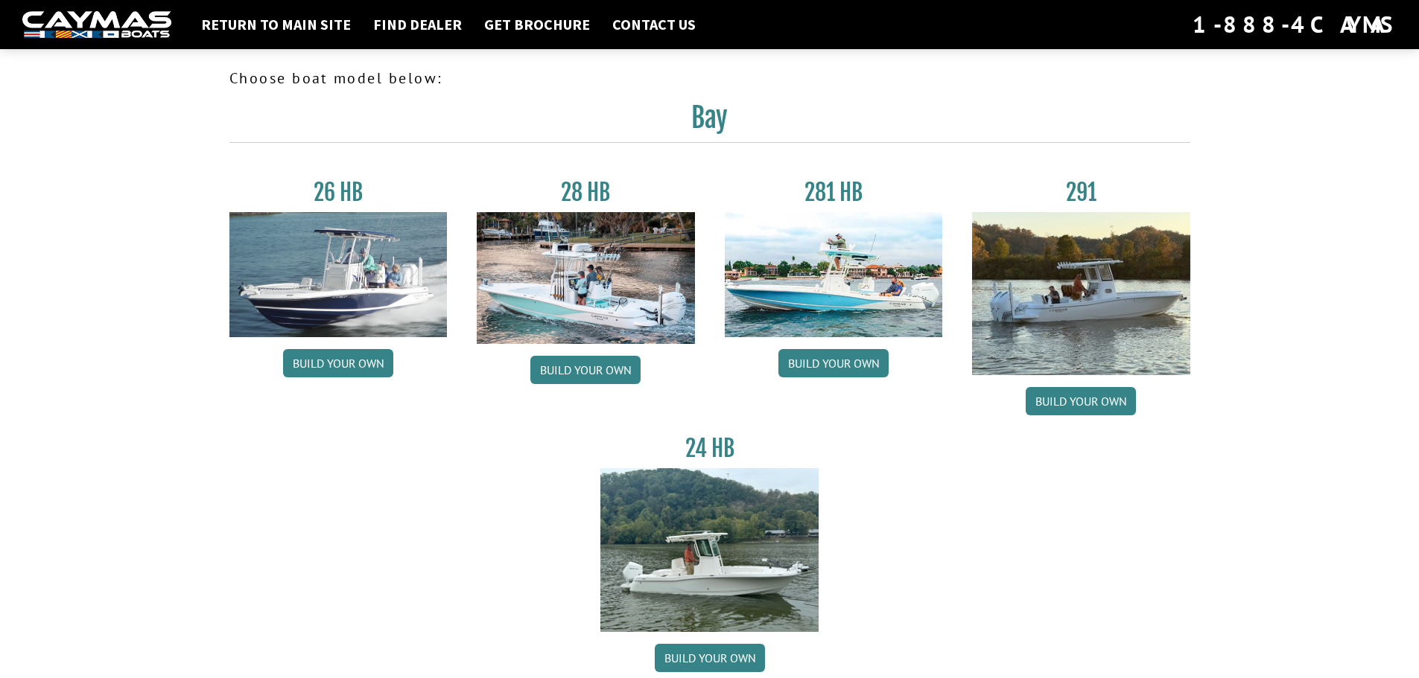 The image size is (1419, 678). Describe the element at coordinates (710, 122) in the screenshot. I see `h2: Bay` at that location.